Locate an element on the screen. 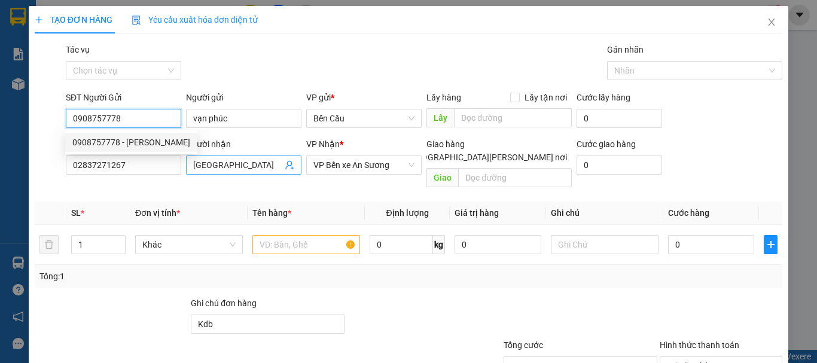 The image size is (817, 363). span: Tổng cước is located at coordinates (523, 345).